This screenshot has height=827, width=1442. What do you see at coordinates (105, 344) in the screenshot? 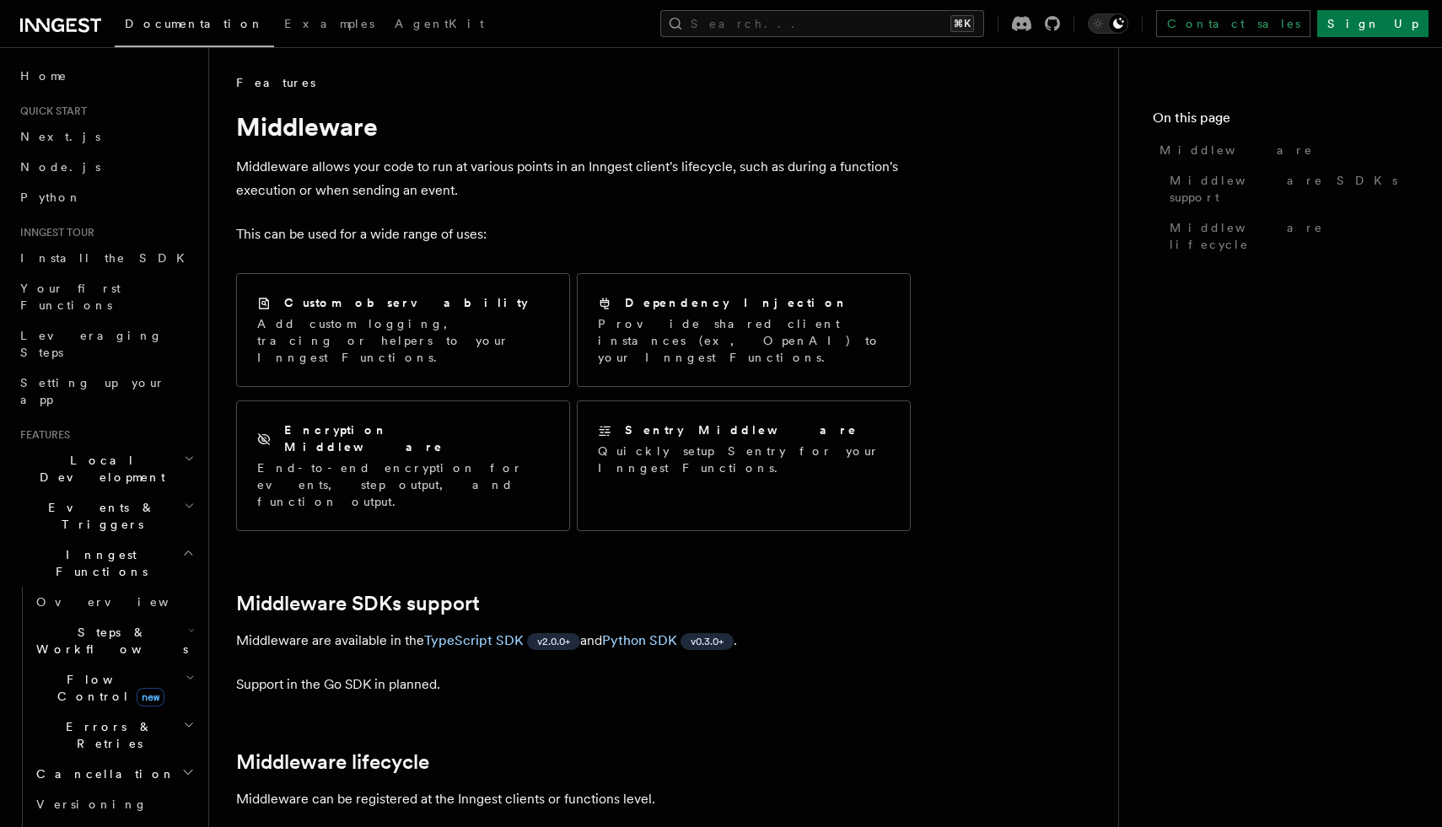
I see `a: Leveraging Steps` at bounding box center [105, 344].